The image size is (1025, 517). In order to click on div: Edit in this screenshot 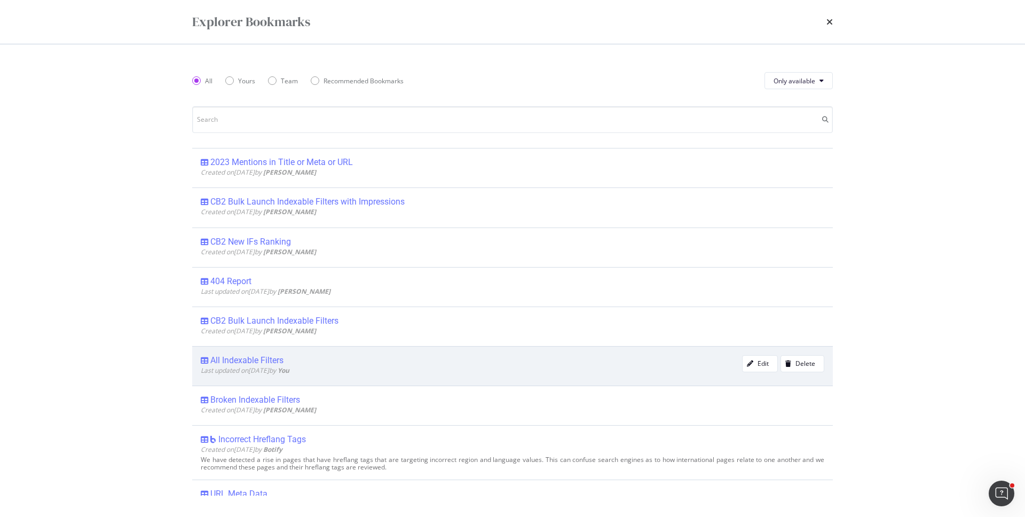, I will do `click(763, 363)`.